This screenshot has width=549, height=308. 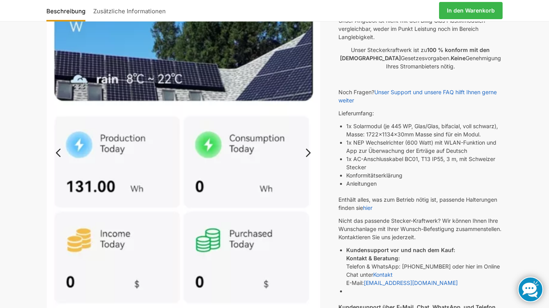 What do you see at coordinates (68, 11) in the screenshot?
I see `a: Beschreibung` at bounding box center [68, 11].